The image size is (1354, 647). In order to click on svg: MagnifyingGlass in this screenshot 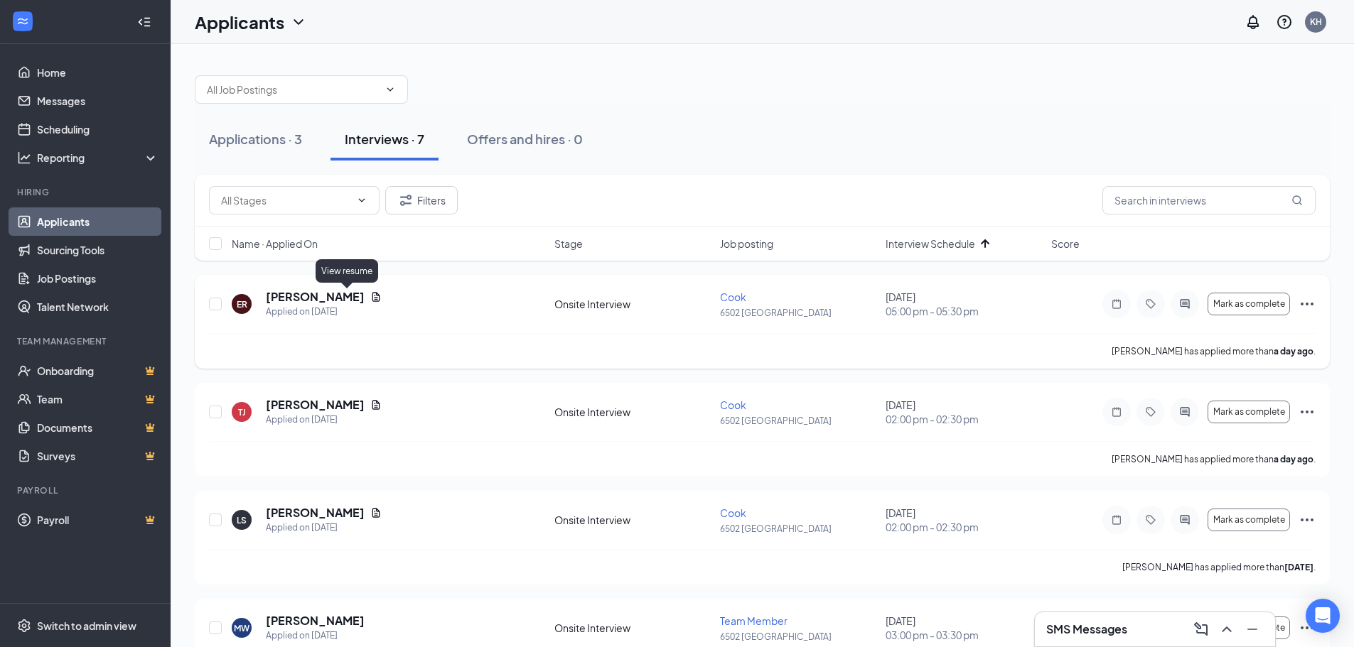, I will do `click(1297, 200)`.